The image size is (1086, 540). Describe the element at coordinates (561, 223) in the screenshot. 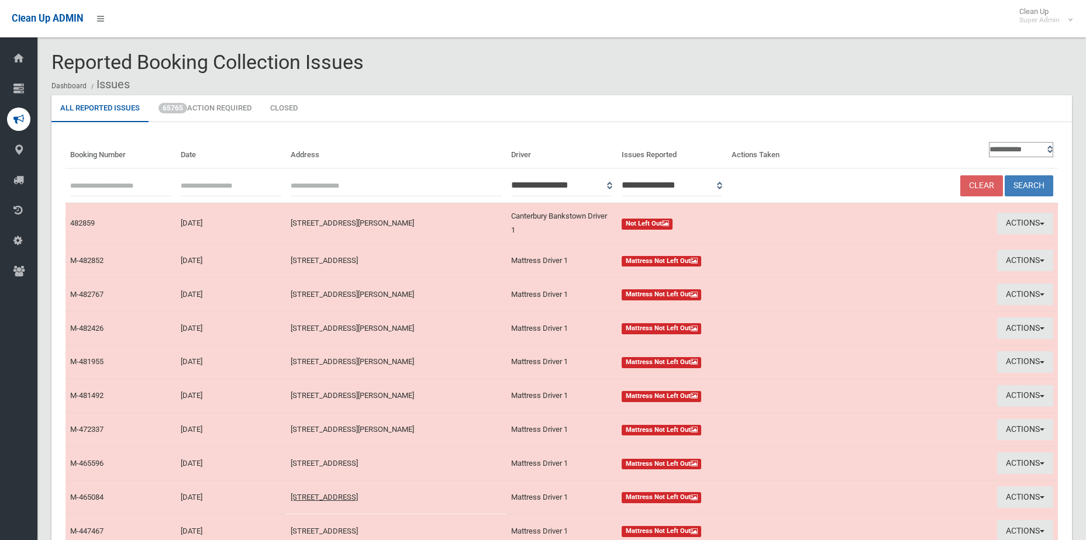

I see `td: Canterbury Bankstown Driver 1` at that location.